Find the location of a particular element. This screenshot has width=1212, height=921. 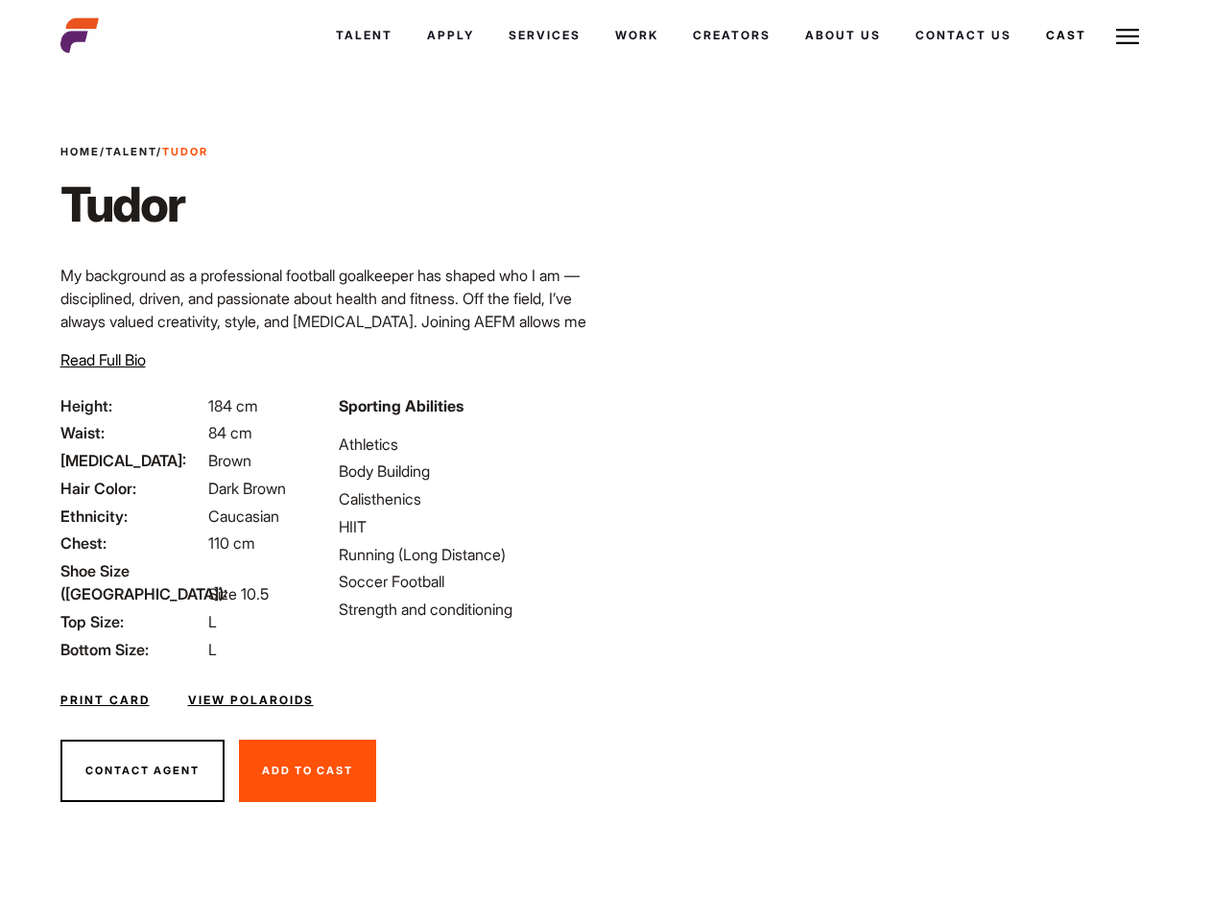

a: Home is located at coordinates (80, 152).